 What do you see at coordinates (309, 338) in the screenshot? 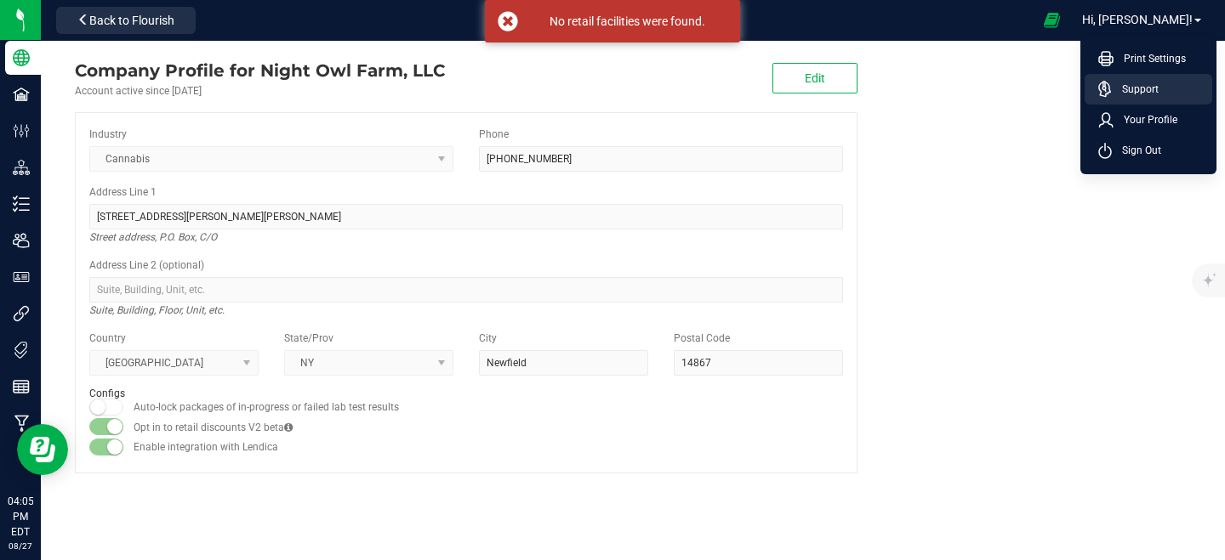
I see `label: State/Prov` at bounding box center [309, 338].